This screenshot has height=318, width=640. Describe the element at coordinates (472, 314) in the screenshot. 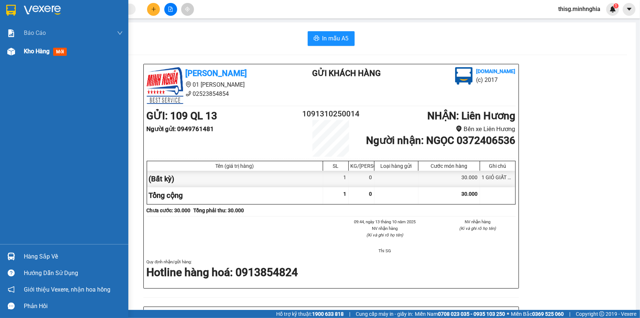

I see `strong: 0708 023 035 - 0935 103 250` at that location.